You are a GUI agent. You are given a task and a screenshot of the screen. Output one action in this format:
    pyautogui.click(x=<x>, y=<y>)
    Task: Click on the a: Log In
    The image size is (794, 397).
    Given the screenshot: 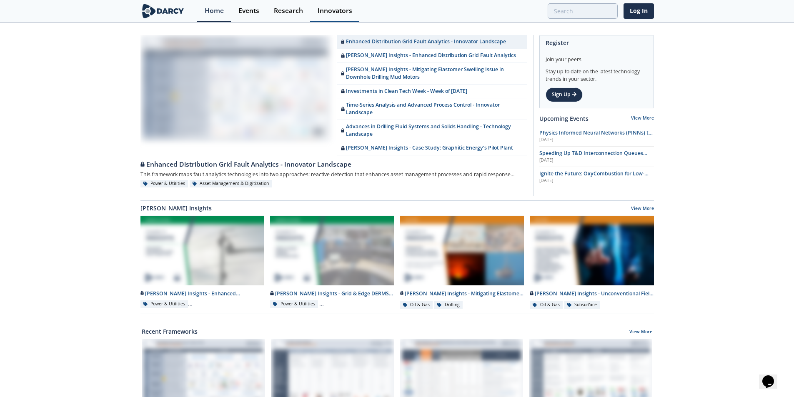 What is the action you would take?
    pyautogui.click(x=638, y=11)
    